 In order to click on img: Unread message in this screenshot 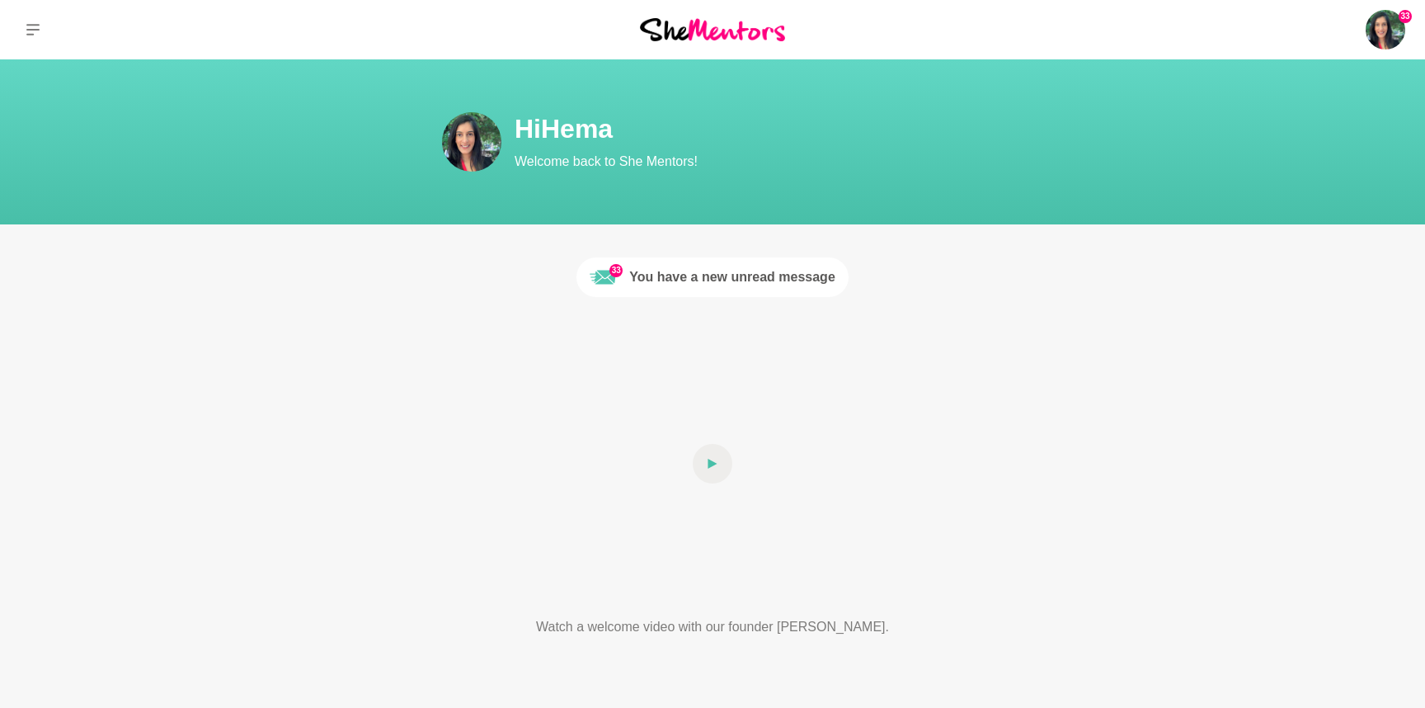, I will do `click(603, 277)`.